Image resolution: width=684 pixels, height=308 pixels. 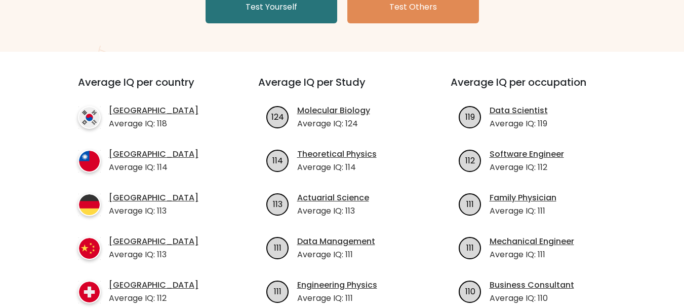 What do you see at coordinates (532, 241) in the screenshot?
I see `a: Mechanical Engineer` at bounding box center [532, 241].